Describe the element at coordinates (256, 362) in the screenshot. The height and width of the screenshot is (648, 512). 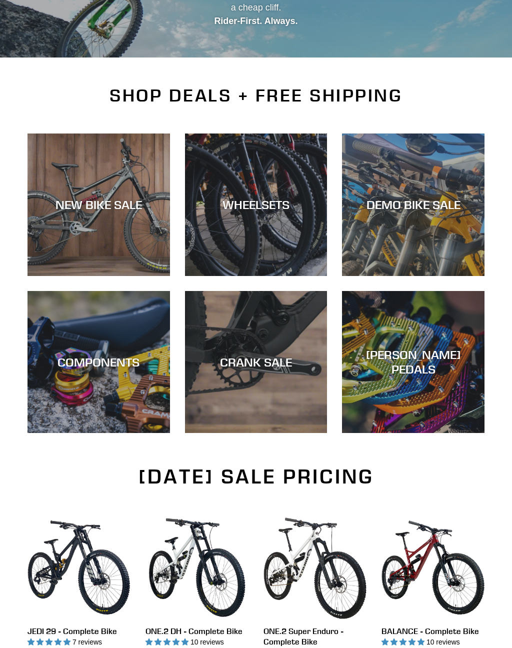
I see `div: CRANK SALE` at that location.